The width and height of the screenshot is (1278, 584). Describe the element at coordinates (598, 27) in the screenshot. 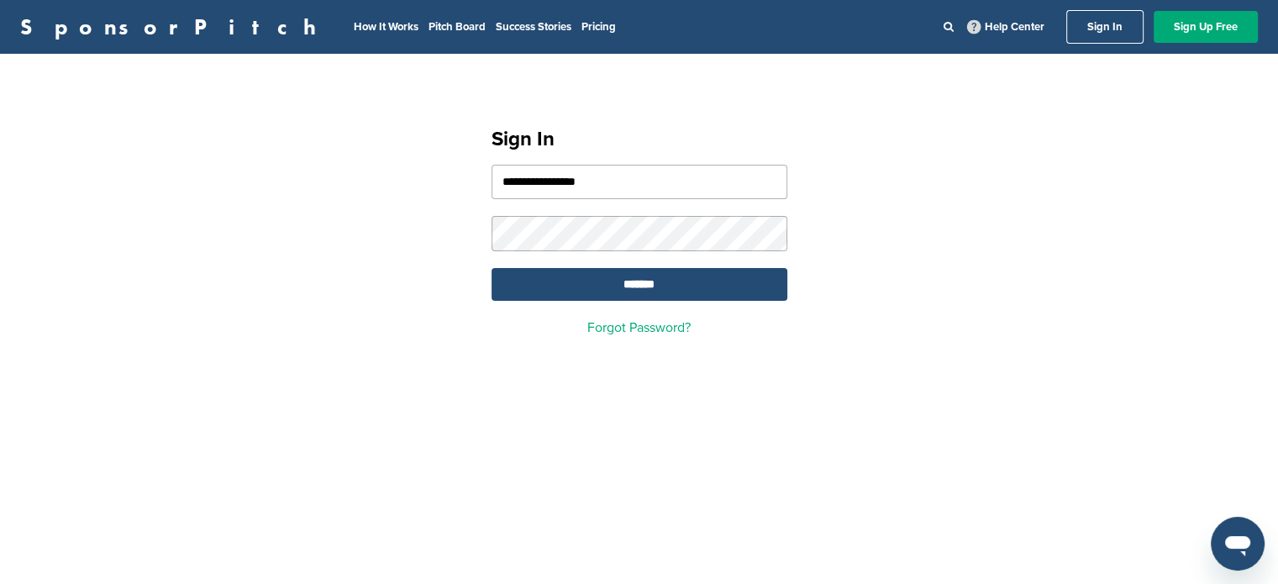

I see `a: Pricing` at that location.